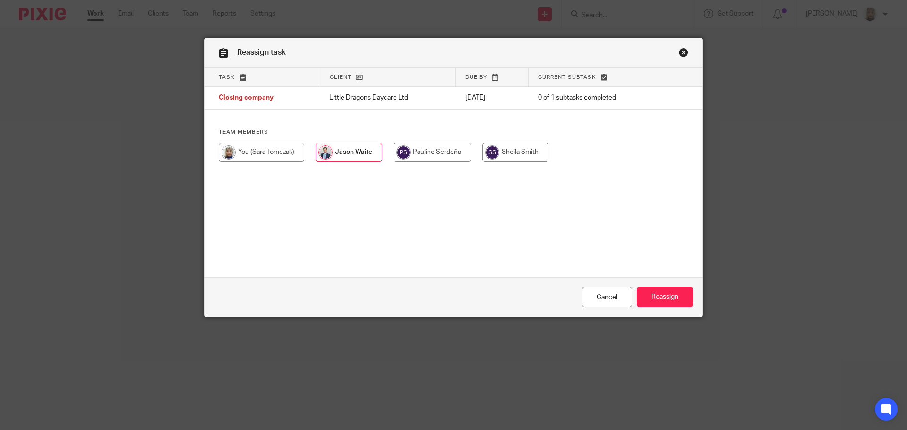 The image size is (907, 430). What do you see at coordinates (341, 77) in the screenshot?
I see `span: Client` at bounding box center [341, 77].